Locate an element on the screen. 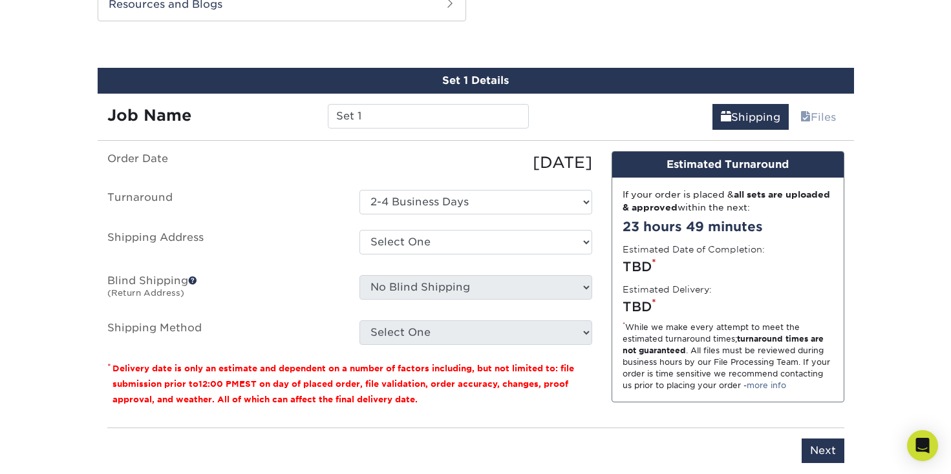 The width and height of the screenshot is (951, 474). div: Set 1 Details is located at coordinates (476, 81).